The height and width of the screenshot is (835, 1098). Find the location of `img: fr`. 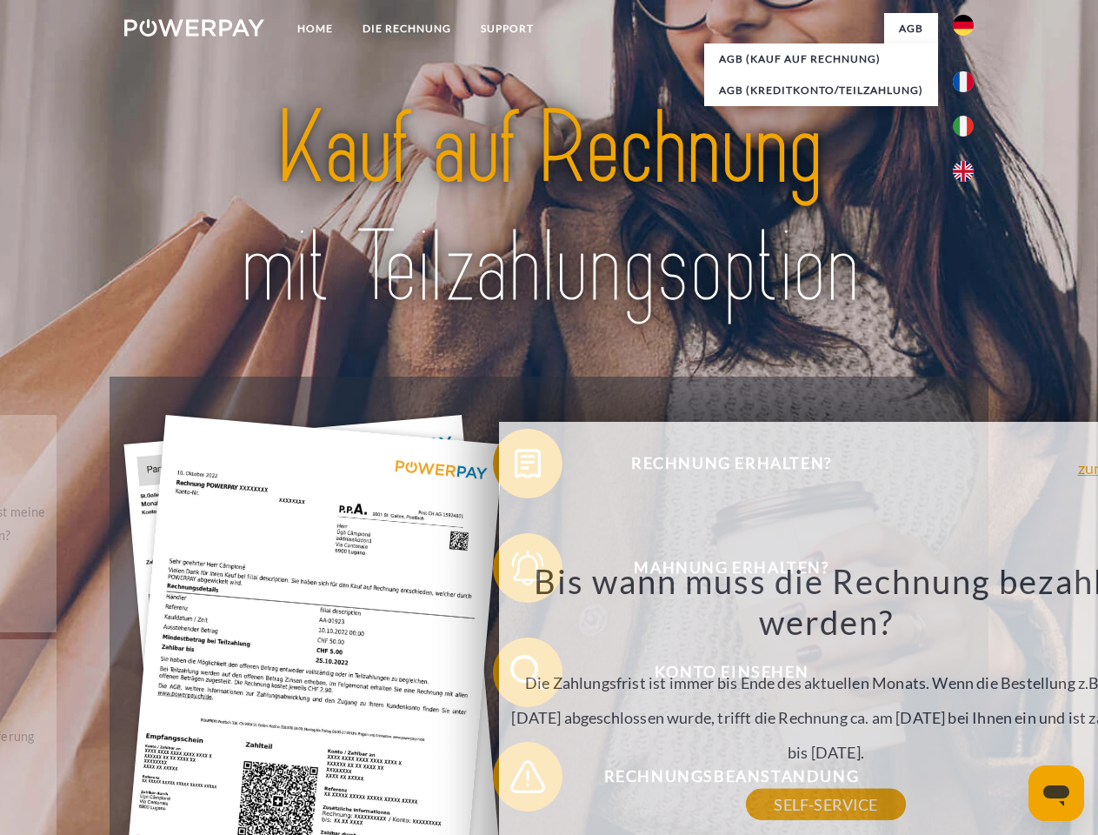

img: fr is located at coordinates (963, 82).